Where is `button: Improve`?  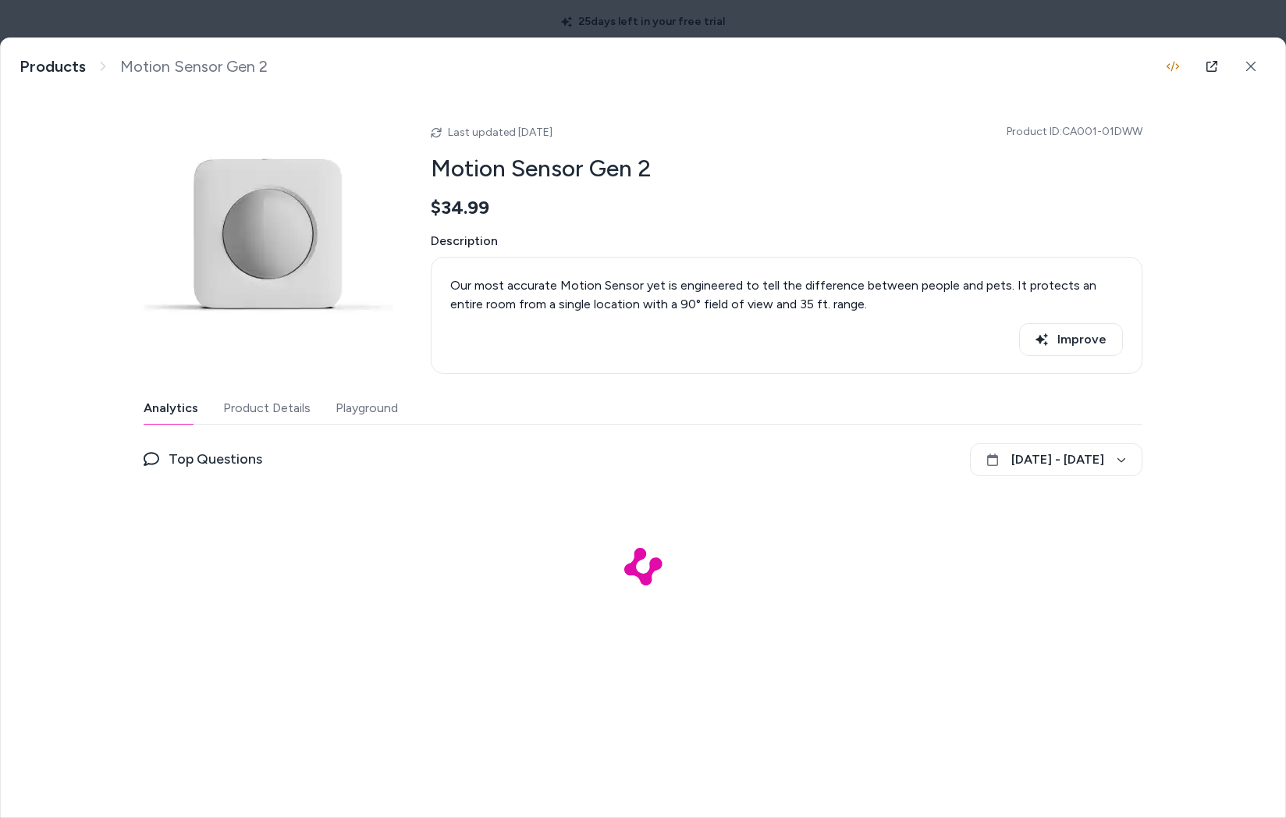 button: Improve is located at coordinates (1071, 340).